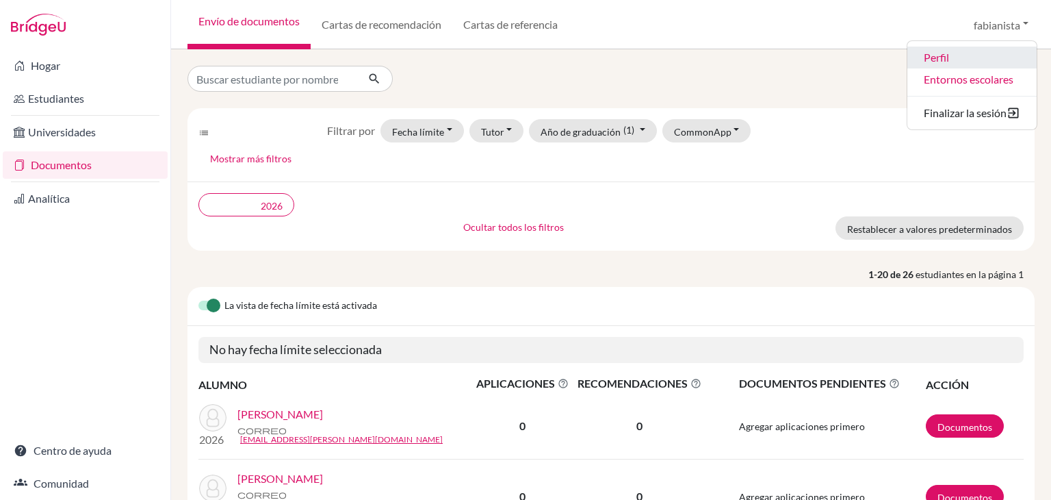 The height and width of the screenshot is (500, 1051). What do you see at coordinates (891, 274) in the screenshot?
I see `font: 1-20 de 26` at bounding box center [891, 274].